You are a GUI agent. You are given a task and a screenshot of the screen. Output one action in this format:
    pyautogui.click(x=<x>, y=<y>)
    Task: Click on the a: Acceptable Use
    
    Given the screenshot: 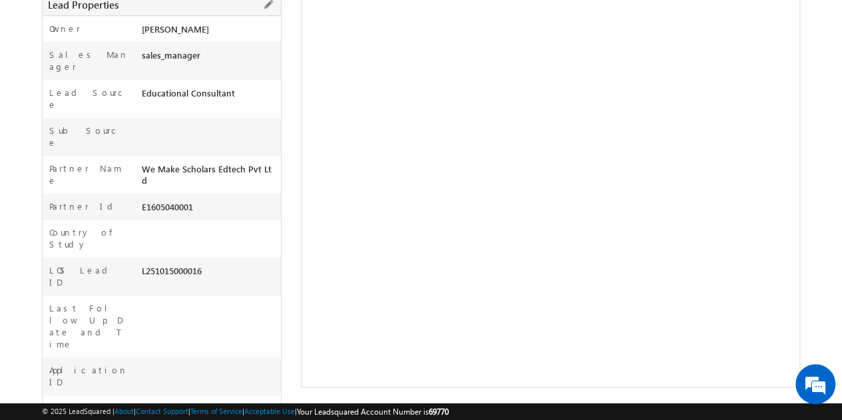 What is the action you would take?
    pyautogui.click(x=270, y=411)
    